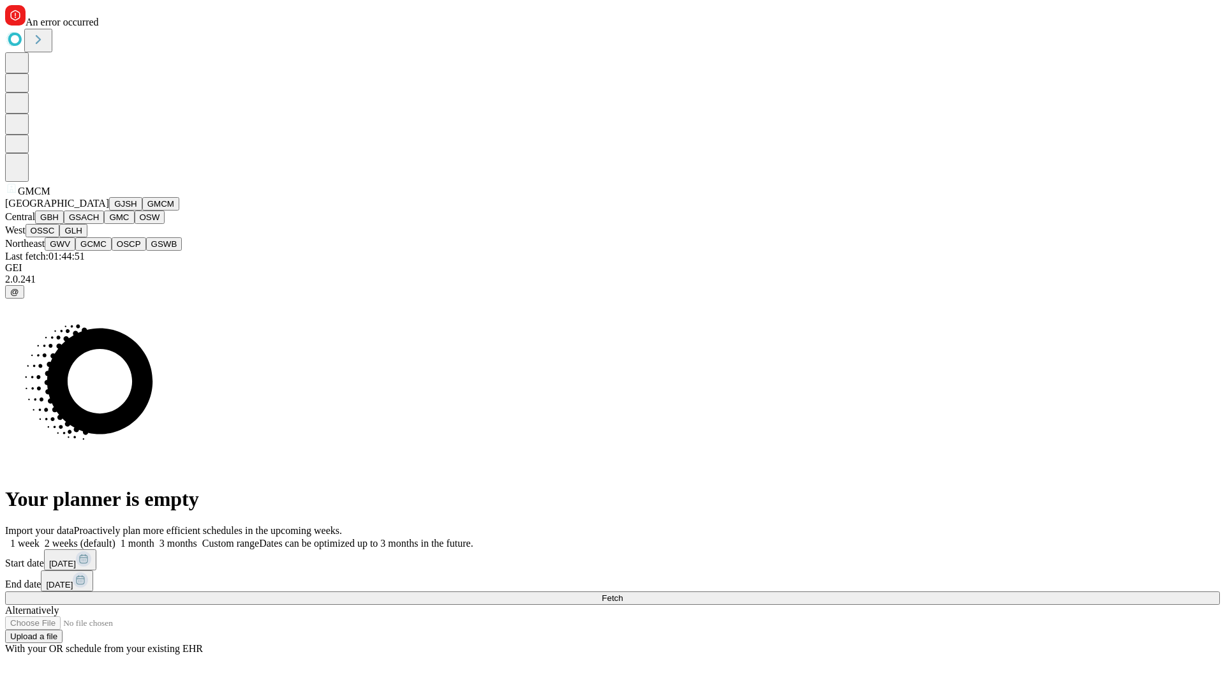 This screenshot has height=689, width=1225. What do you see at coordinates (73, 230) in the screenshot?
I see `button: GLH` at bounding box center [73, 230].